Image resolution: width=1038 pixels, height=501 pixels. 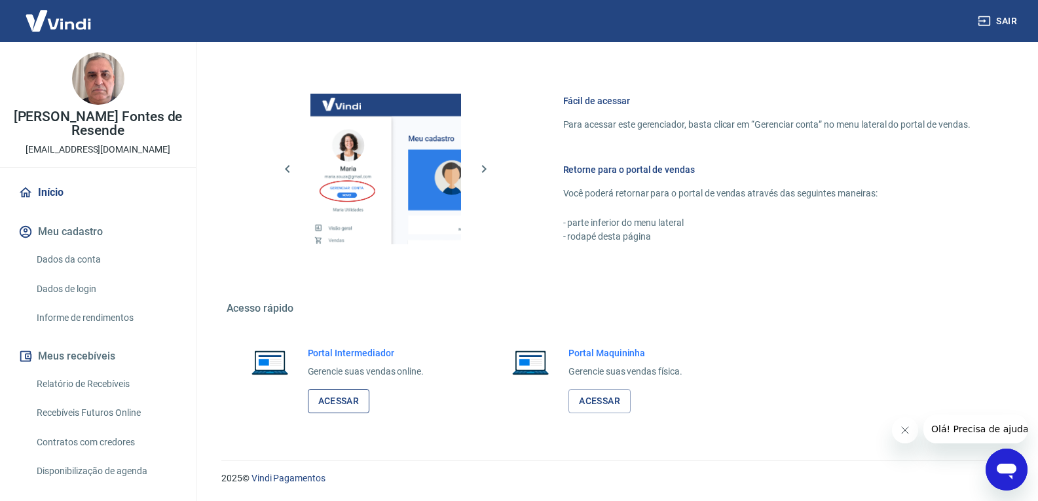 I want to click on span: Olá! Precisa de ajuda?, so click(x=59, y=14).